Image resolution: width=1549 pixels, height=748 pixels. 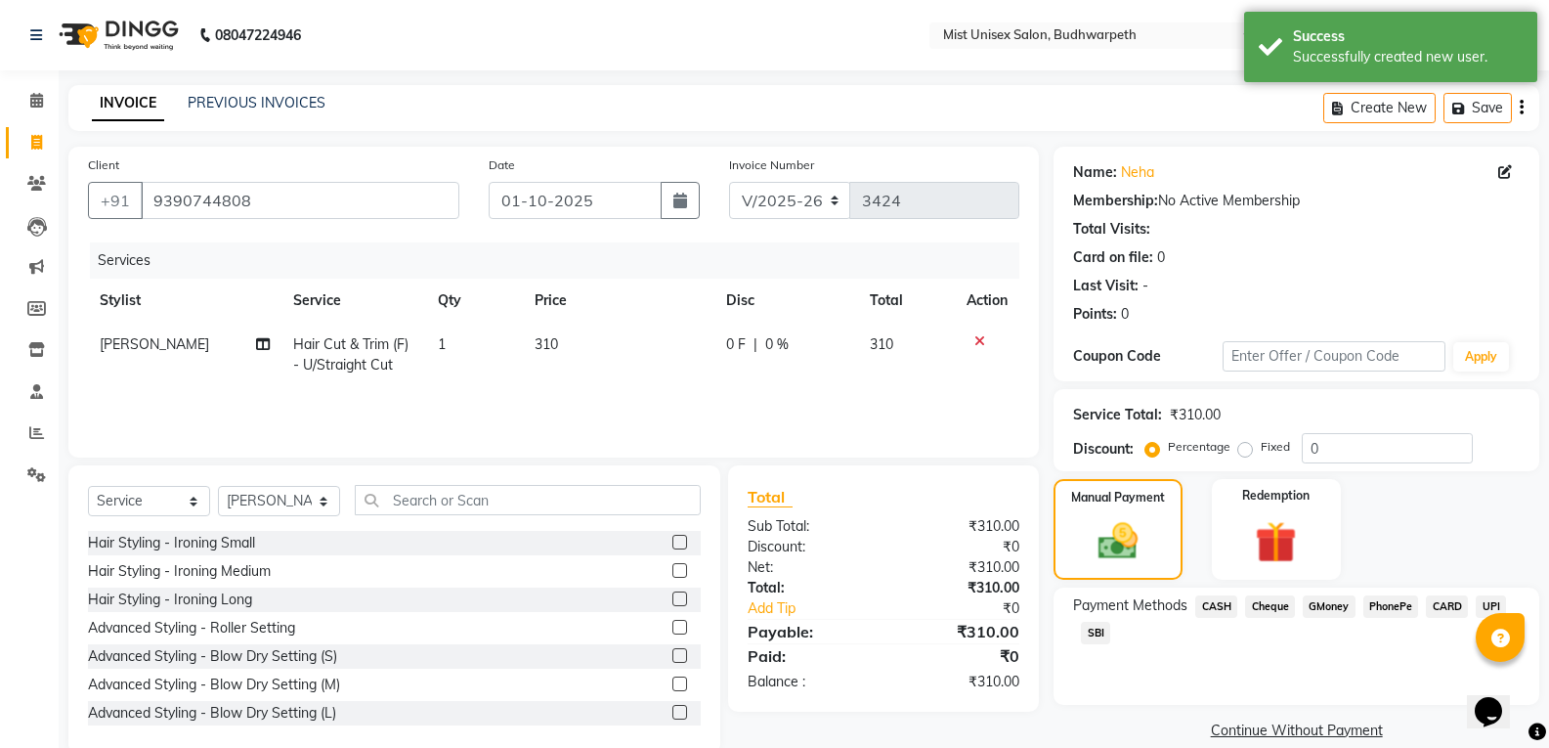 I want to click on div: Service Total:, so click(x=1117, y=414).